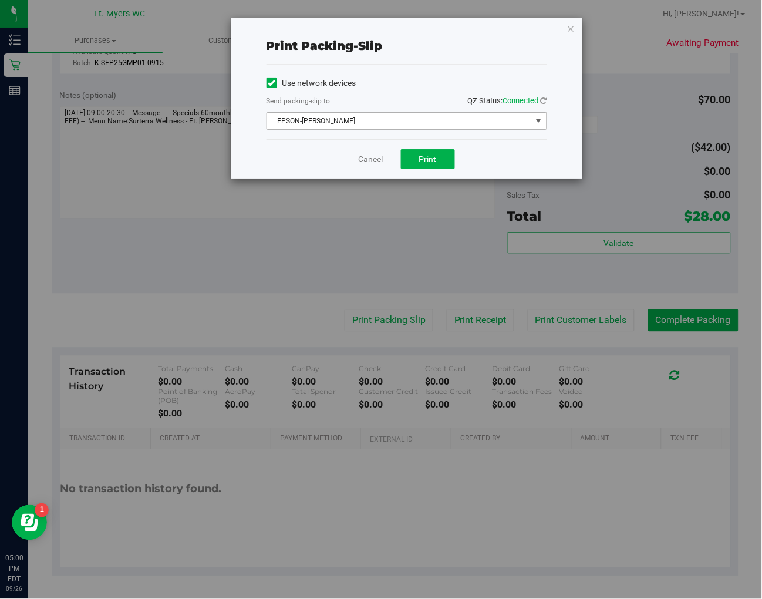 The width and height of the screenshot is (762, 599). What do you see at coordinates (325, 46) in the screenshot?
I see `span: Print packing-slip` at bounding box center [325, 46].